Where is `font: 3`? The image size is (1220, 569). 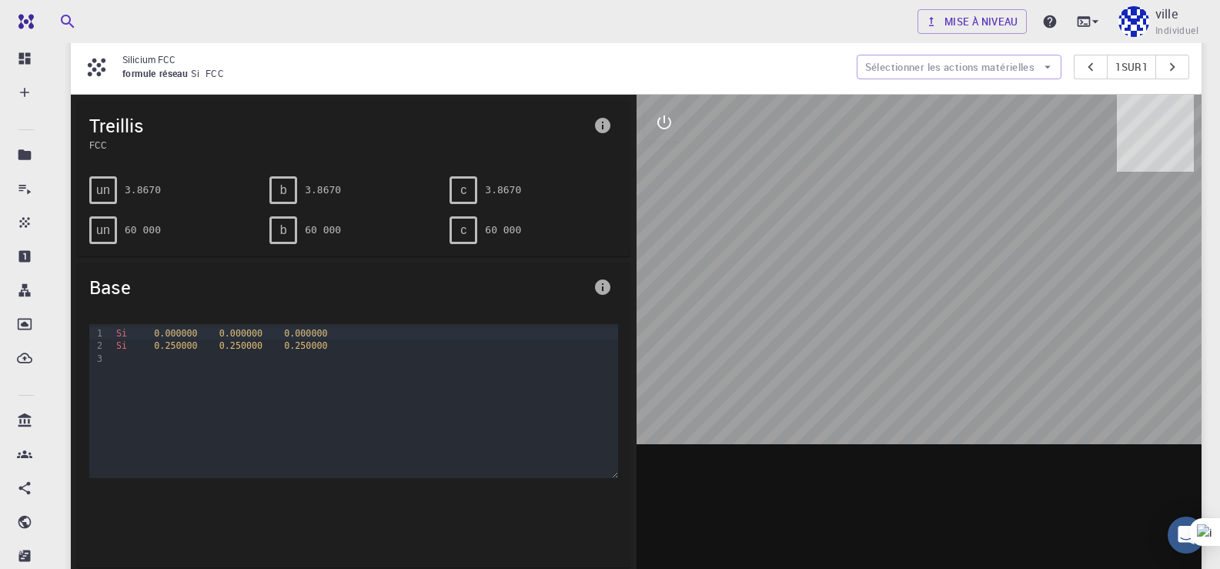
font: 3 is located at coordinates (99, 359).